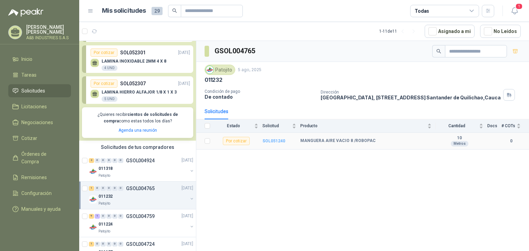  Describe the element at coordinates (40, 209) in the screenshot. I see `a: Manuales y ayuda` at that location.